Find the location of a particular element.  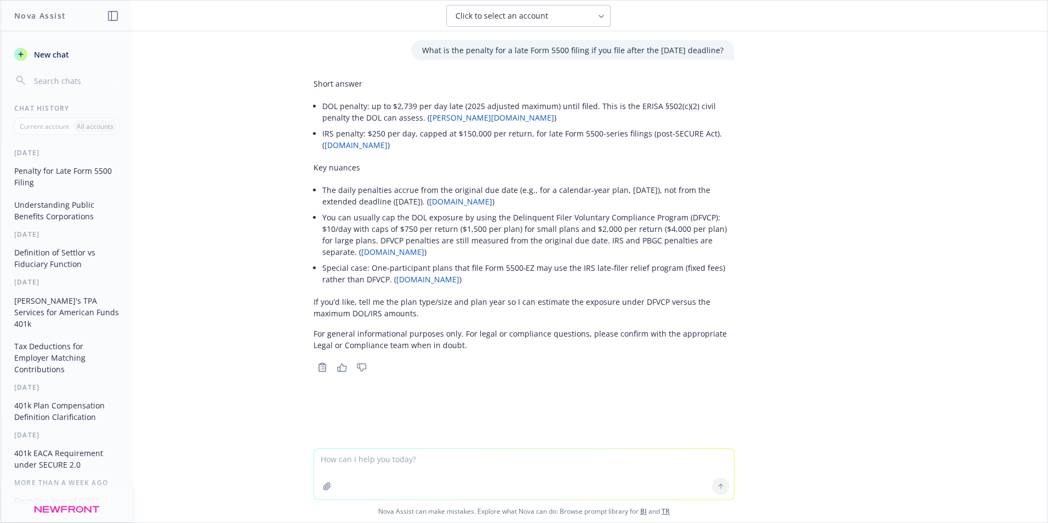

button: Click to select an account is located at coordinates (529, 16).